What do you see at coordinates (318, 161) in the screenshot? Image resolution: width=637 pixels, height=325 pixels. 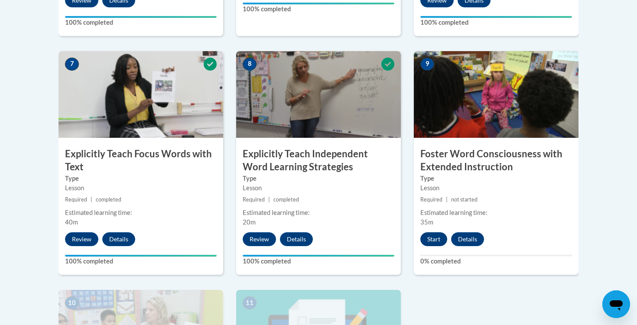 I see `h3: Explicitly Teach Independent Word Learning Strategies` at bounding box center [318, 161].